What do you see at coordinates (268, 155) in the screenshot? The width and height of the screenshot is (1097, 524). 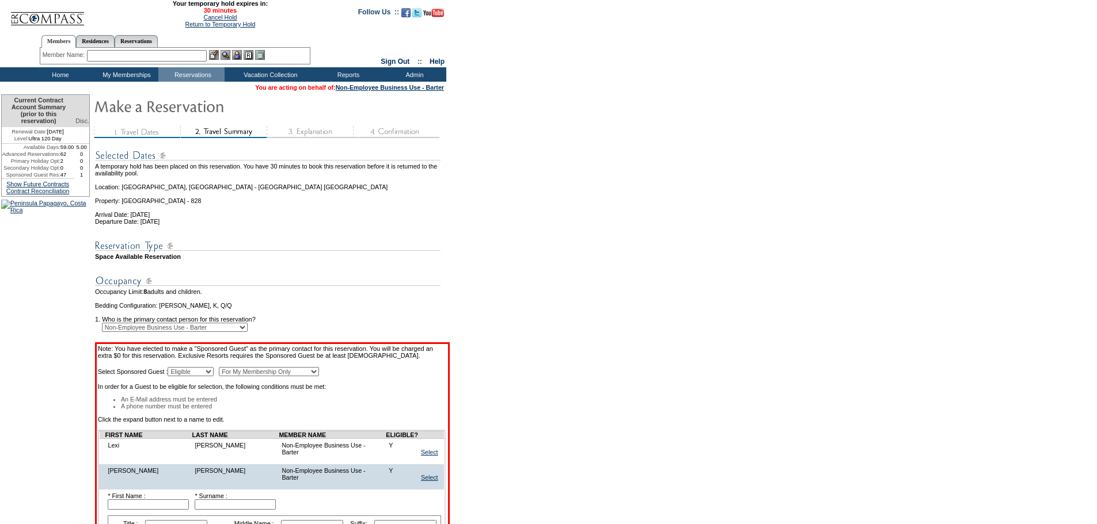 I see `img: subTtlSelectedDates.gif` at bounding box center [268, 155].